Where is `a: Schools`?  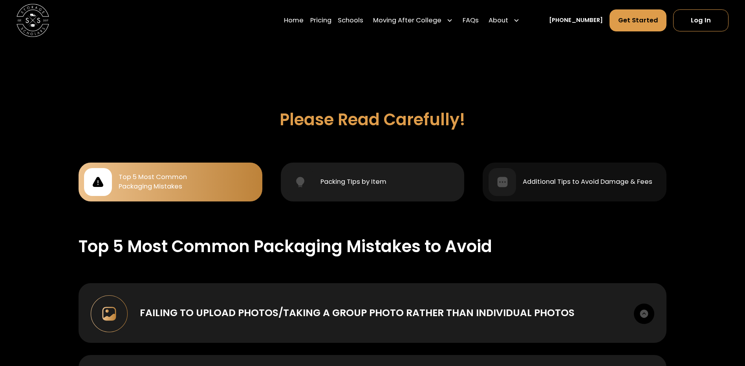
a: Schools is located at coordinates (350, 20).